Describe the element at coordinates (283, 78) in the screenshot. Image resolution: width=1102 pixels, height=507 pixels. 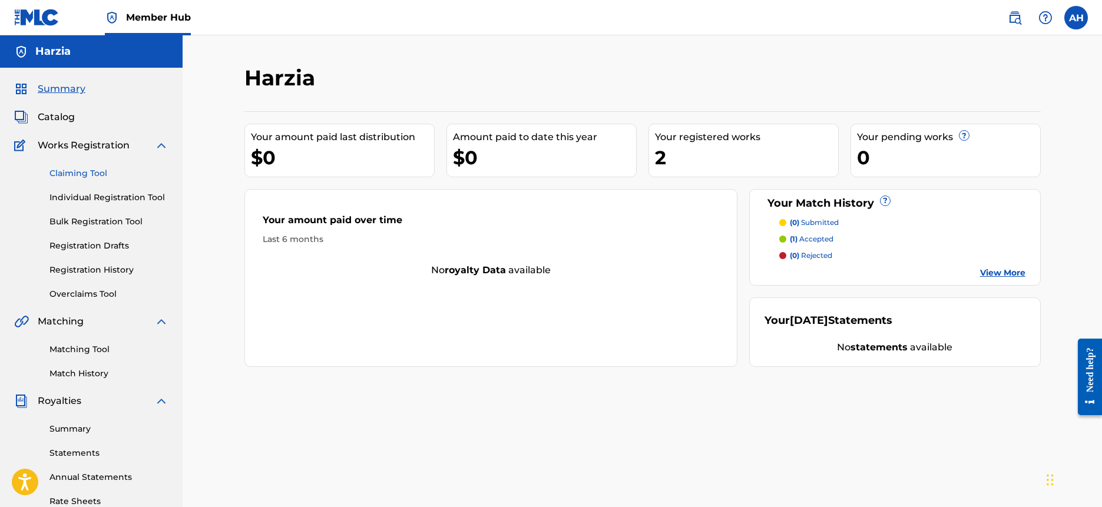
I see `h2: Harzia` at that location.